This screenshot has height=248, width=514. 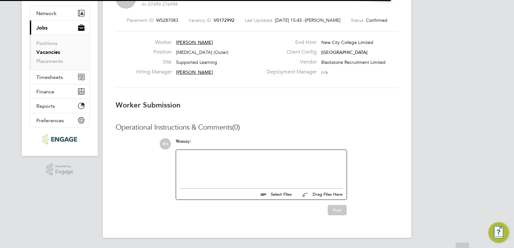 What do you see at coordinates (148, 105) in the screenshot?
I see `b: Worker Submission` at bounding box center [148, 105].